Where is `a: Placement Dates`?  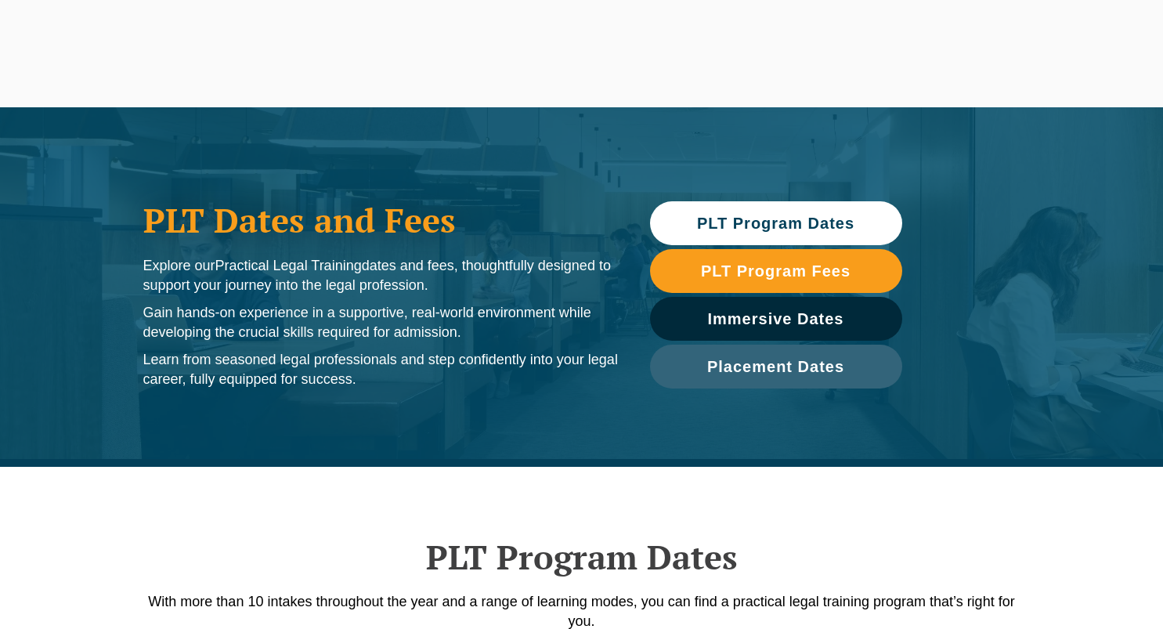 a: Placement Dates is located at coordinates (776, 367).